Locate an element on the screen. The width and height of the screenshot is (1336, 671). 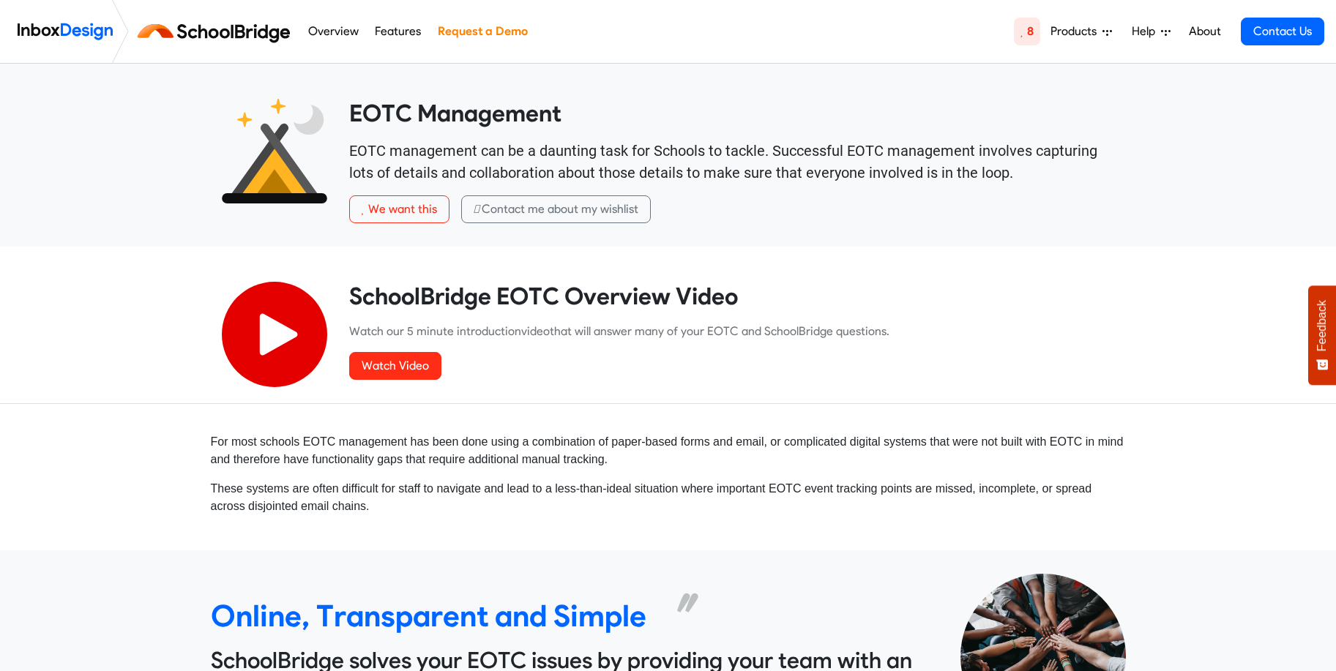
button: Feedback - Show survey is located at coordinates (1322, 335).